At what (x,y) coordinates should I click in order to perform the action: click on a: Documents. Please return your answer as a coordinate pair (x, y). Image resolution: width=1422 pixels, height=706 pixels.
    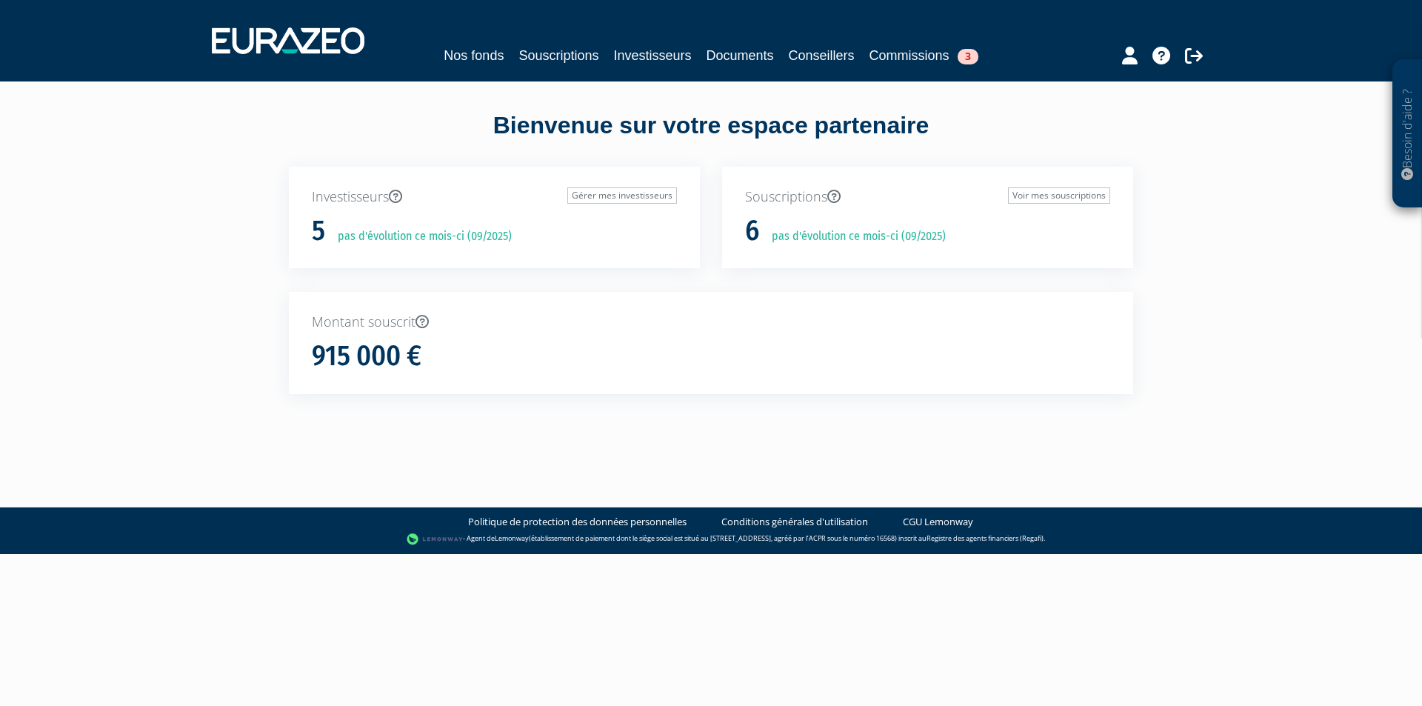
    Looking at the image, I should click on (740, 56).